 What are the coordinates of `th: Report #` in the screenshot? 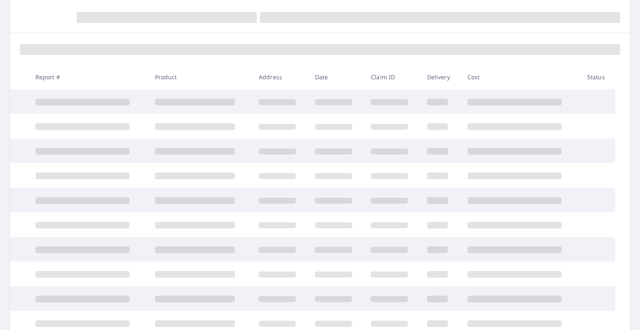 It's located at (88, 77).